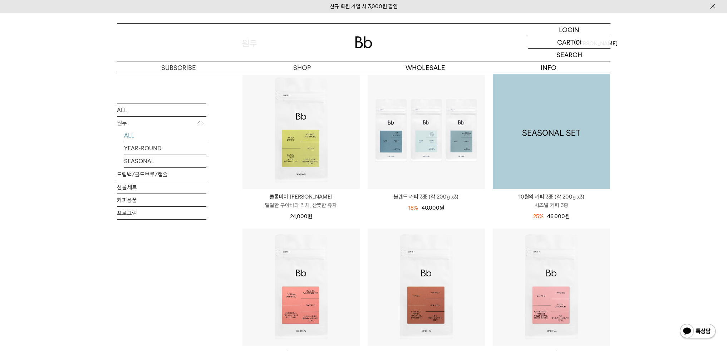  What do you see at coordinates (301, 287) in the screenshot?
I see `img: 콜롬비아 코르티나 데 예로` at bounding box center [301, 287].